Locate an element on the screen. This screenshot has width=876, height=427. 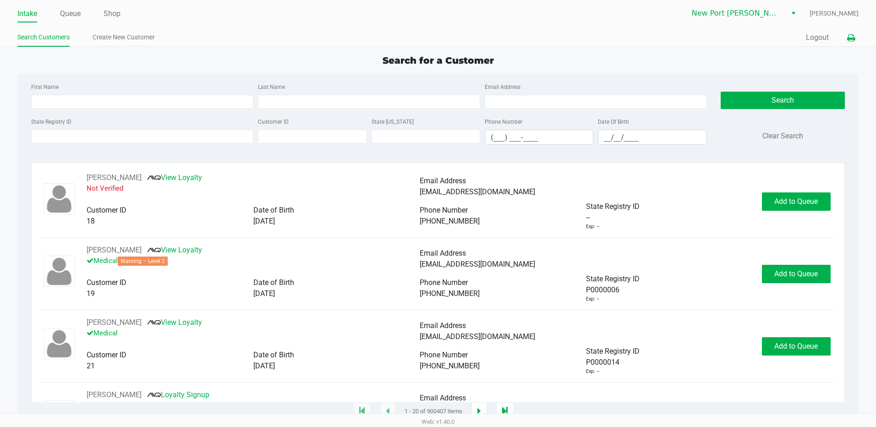
a: Intake is located at coordinates (27, 14).